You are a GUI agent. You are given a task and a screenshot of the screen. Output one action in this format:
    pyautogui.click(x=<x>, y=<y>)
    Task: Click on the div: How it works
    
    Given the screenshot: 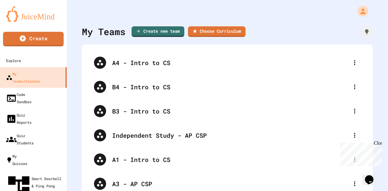 What is the action you would take?
    pyautogui.click(x=366, y=32)
    